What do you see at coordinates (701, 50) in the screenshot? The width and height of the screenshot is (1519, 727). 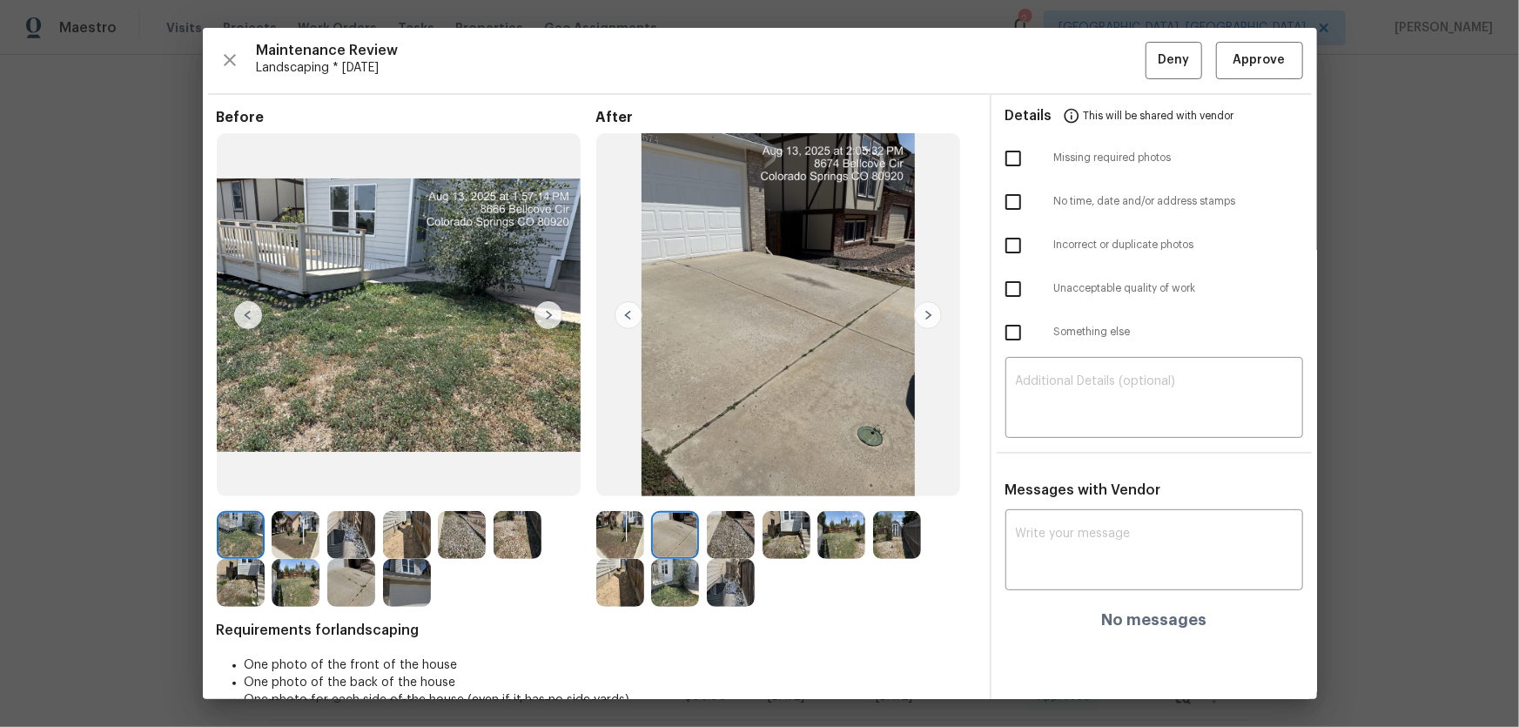 I see `span: Maintenance Review` at bounding box center [701, 50].